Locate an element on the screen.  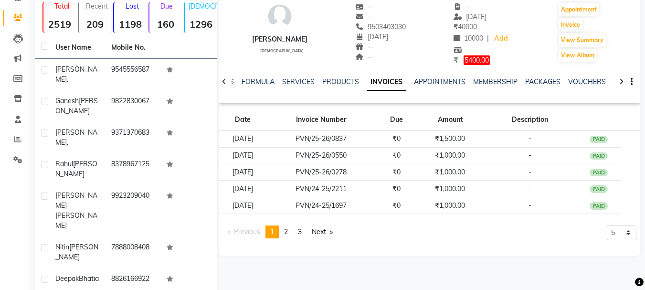
a: APPOINTMENTS is located at coordinates (440, 82).